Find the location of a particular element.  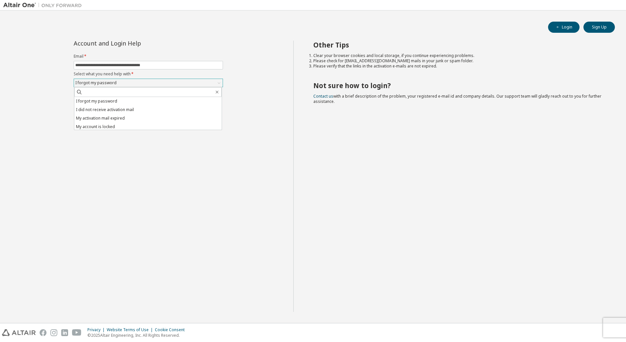

p: © 2025 Altair Engineering, Inc. All Rights Reserved. is located at coordinates (138, 335).